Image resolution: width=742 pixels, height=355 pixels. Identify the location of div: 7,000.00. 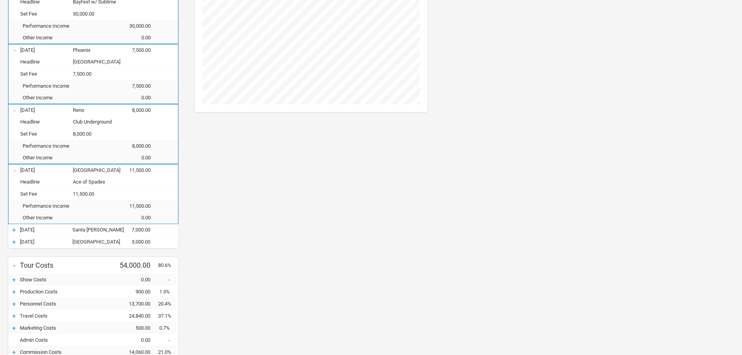
(135, 229).